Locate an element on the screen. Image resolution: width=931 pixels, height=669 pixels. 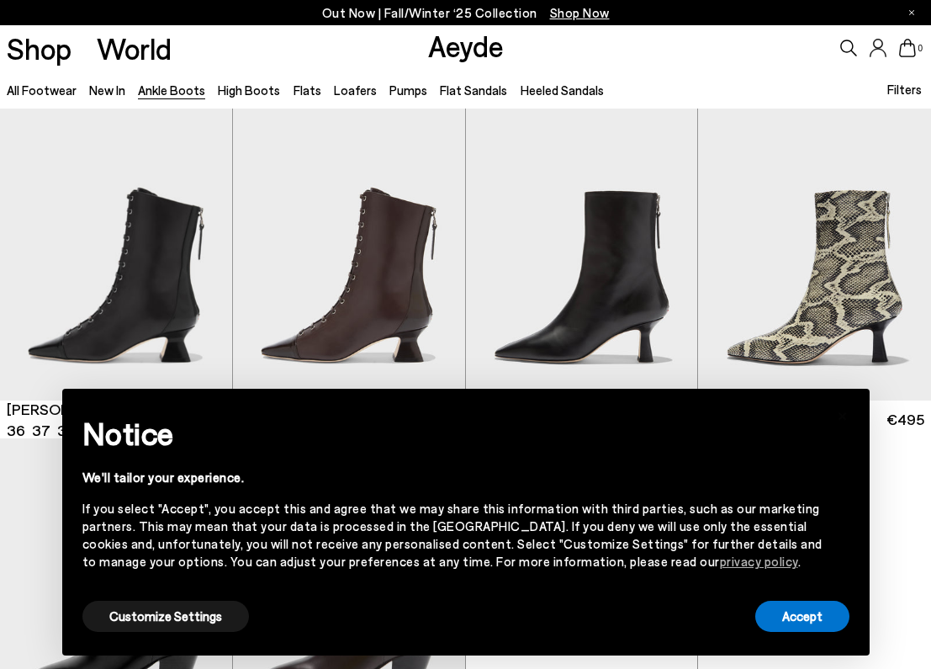
a: Heeled Sandals is located at coordinates (562, 90).